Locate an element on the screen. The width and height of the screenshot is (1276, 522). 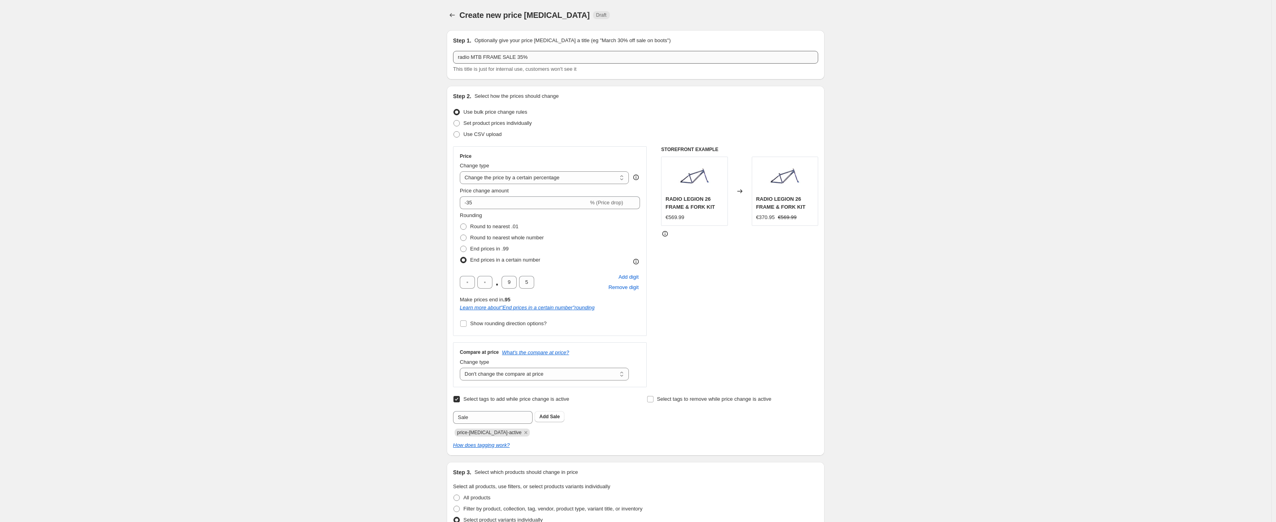
a: Learn more about"End prices in a certain number"rounding is located at coordinates (527, 308).